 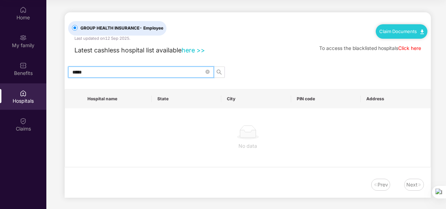 What do you see at coordinates (410, 48) in the screenshot?
I see `a: Click here` at bounding box center [410, 48].